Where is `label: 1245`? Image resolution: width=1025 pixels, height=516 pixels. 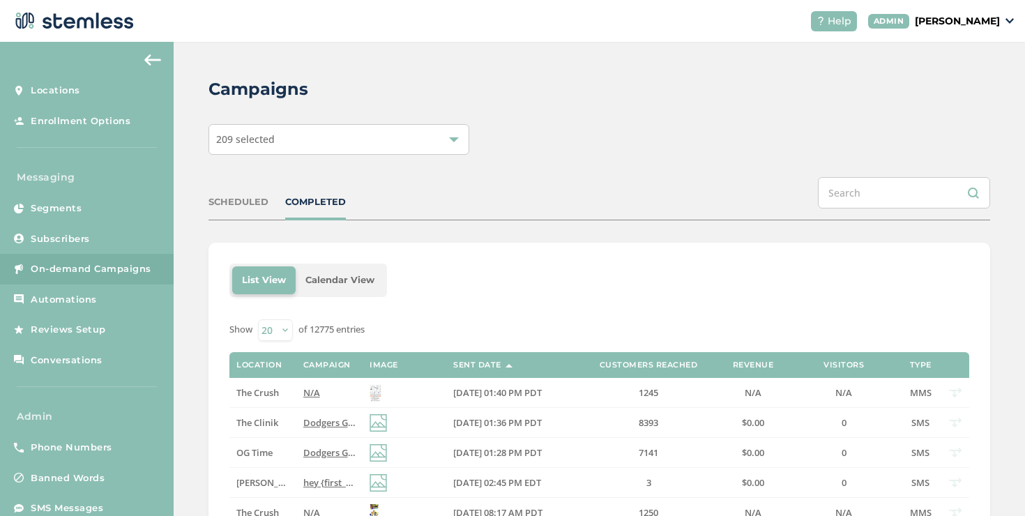 label: 1245 is located at coordinates (649, 393).